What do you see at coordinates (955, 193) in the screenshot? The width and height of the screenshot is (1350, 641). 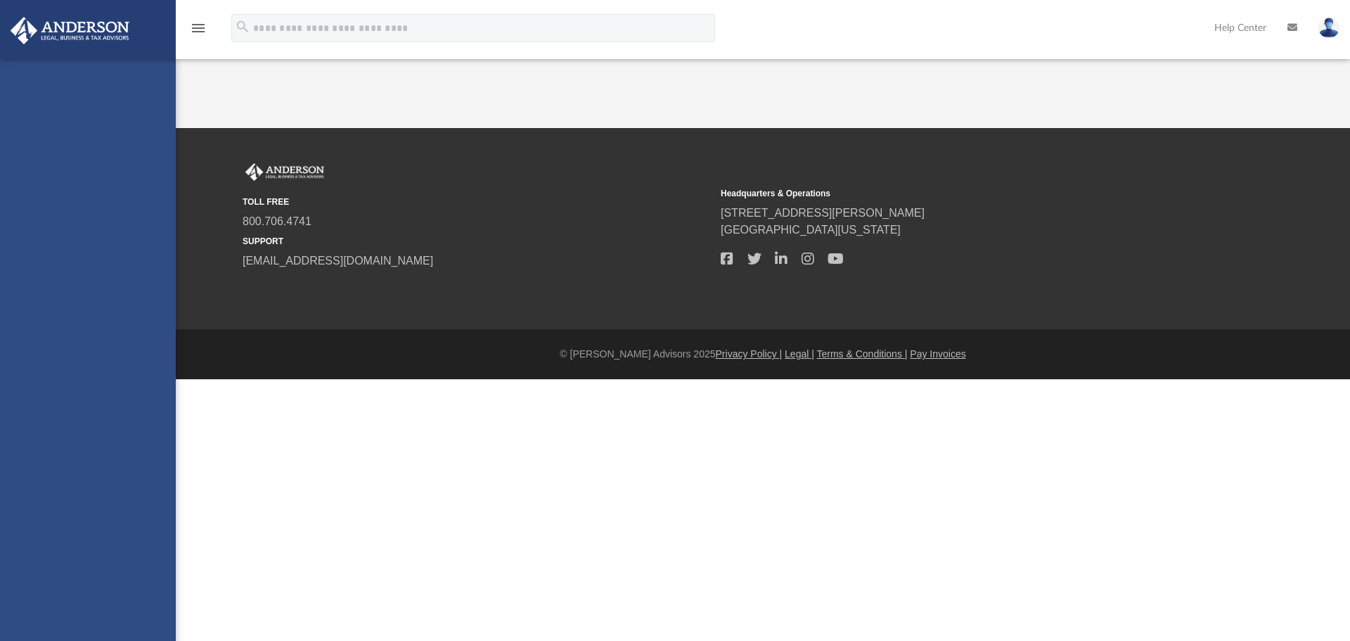 I see `small: Headquarters & Operations` at bounding box center [955, 193].